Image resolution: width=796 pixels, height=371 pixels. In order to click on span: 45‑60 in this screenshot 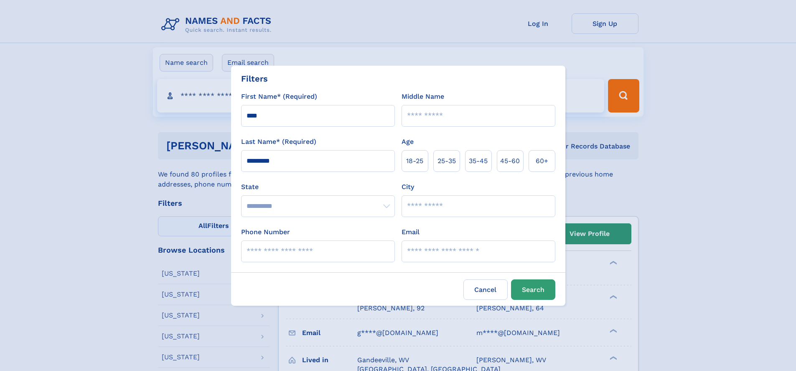, I will do `click(510, 161)`.